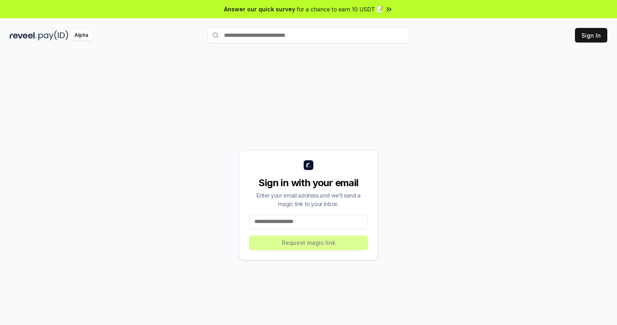 This screenshot has height=325, width=617. Describe the element at coordinates (309, 199) in the screenshot. I see `div: Enter your email address and we’ll send a magic link to your inbox.` at that location.